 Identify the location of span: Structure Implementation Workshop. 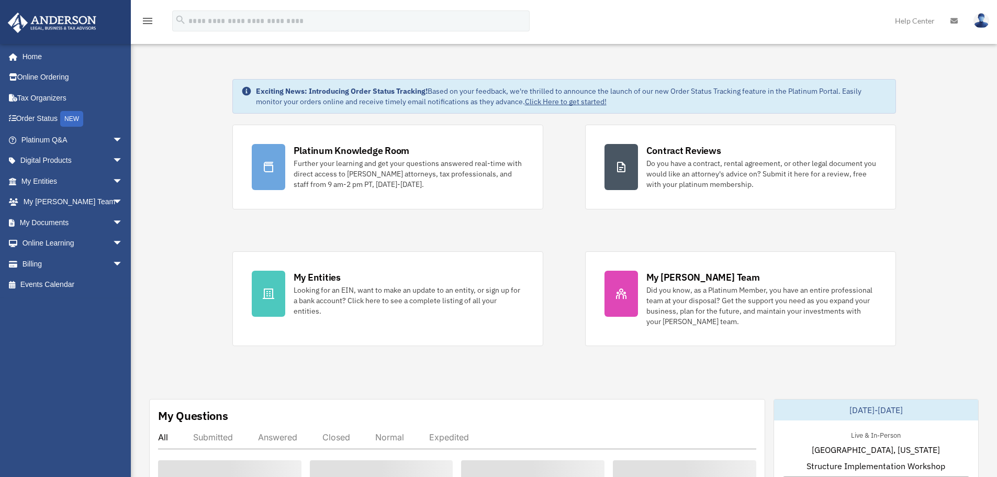
(876, 466).